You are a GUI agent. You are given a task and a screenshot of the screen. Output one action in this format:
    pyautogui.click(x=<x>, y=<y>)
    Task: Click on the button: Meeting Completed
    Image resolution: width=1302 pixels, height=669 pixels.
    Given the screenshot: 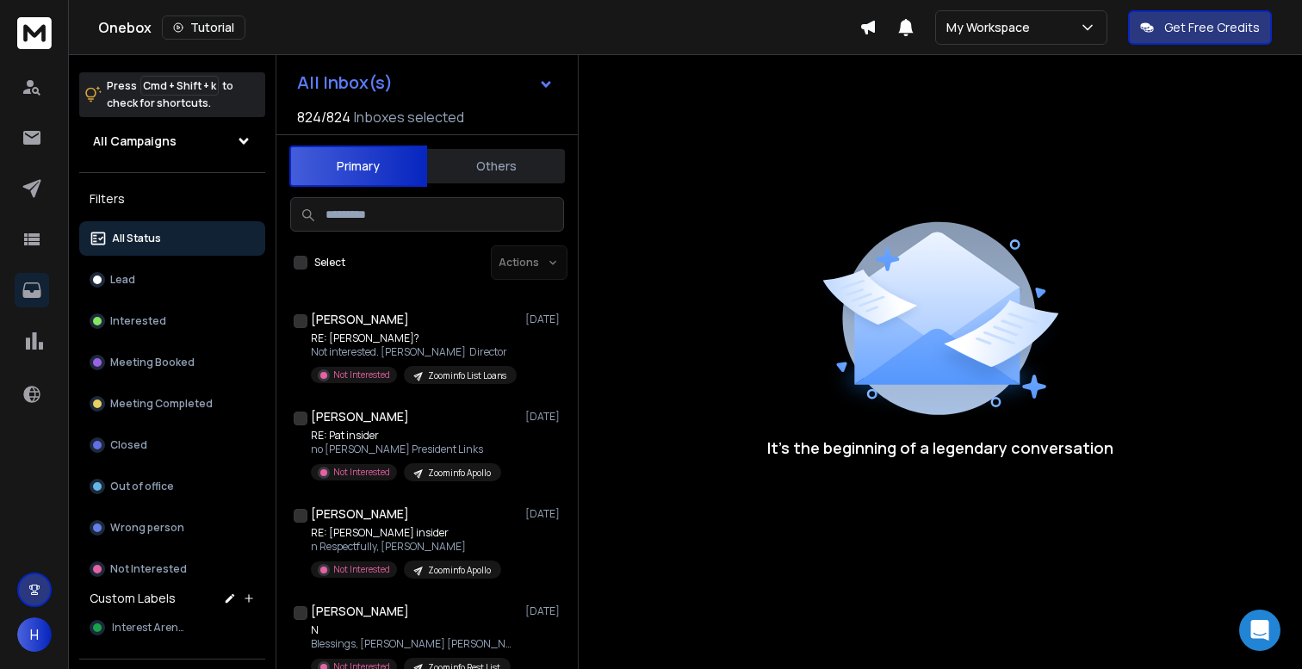 What is the action you would take?
    pyautogui.click(x=172, y=404)
    